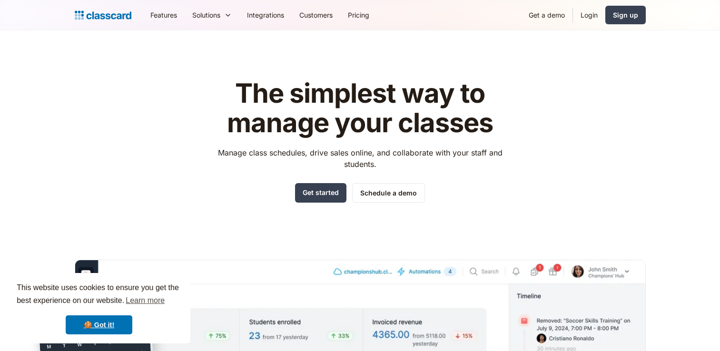 This screenshot has height=351, width=720. What do you see at coordinates (388, 193) in the screenshot?
I see `a: Schedule a demo` at bounding box center [388, 193].